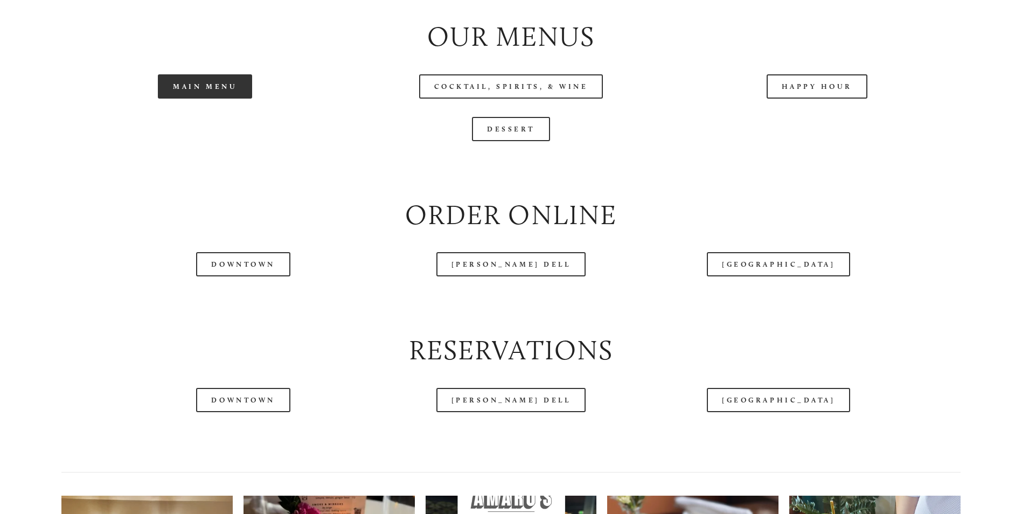  What do you see at coordinates (511, 215) in the screenshot?
I see `h2: Order Online` at bounding box center [511, 215].